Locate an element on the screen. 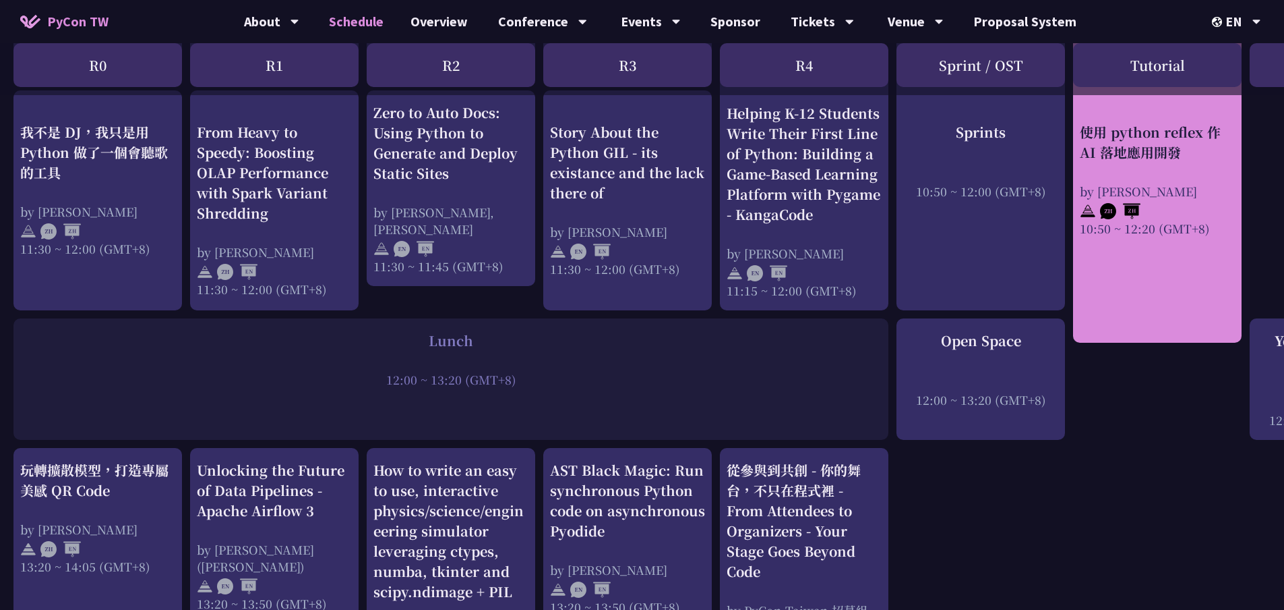 This screenshot has width=1284, height=610. a: Open Space 12:00 ~ 13:20 (GMT+8) is located at coordinates (981, 379).